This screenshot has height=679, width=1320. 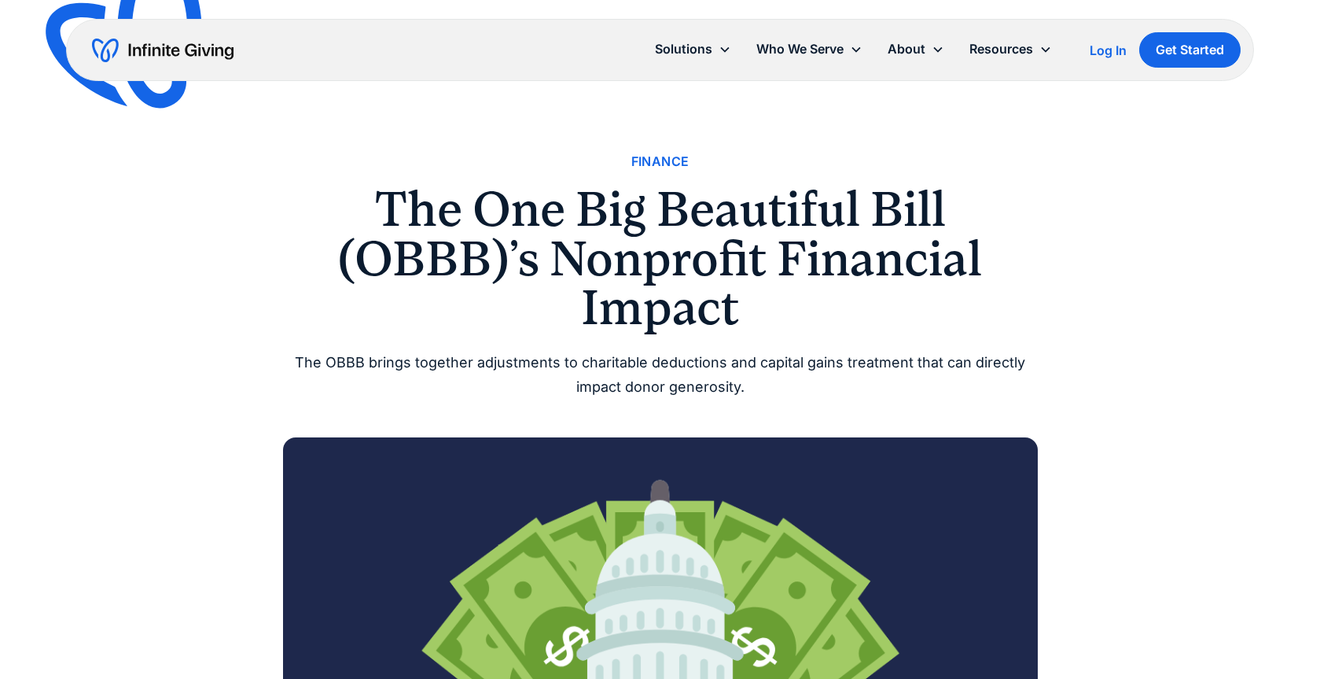 I want to click on div: Finance, so click(x=660, y=161).